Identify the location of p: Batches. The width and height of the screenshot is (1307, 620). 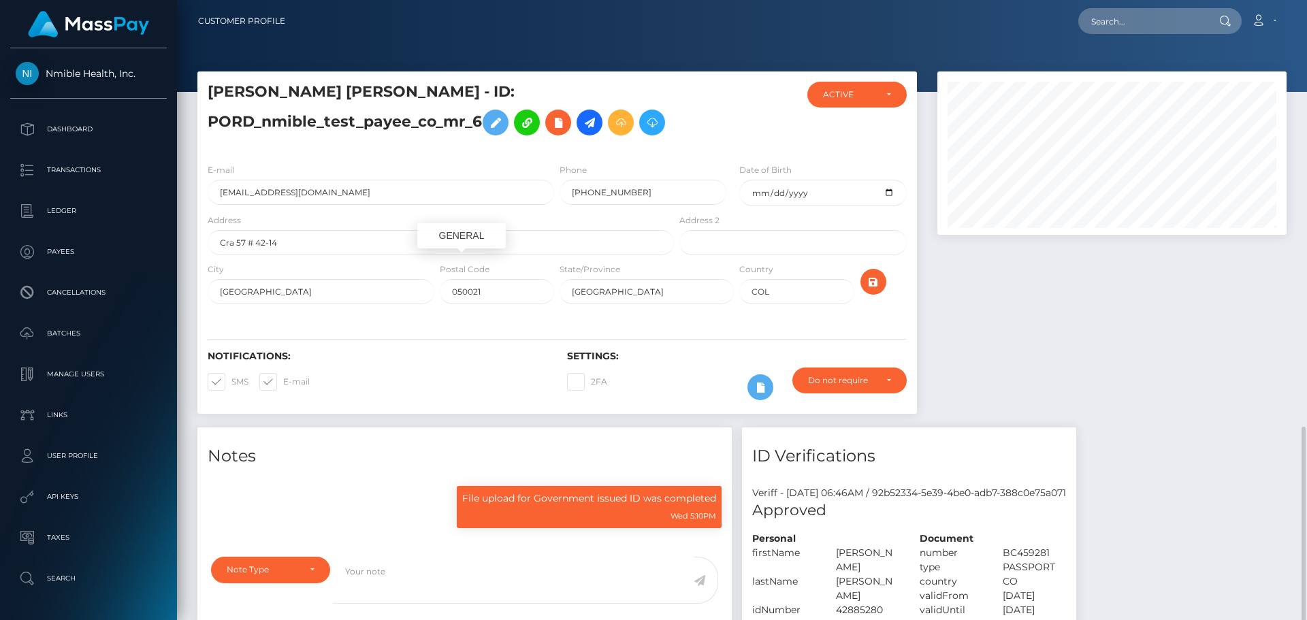
(88, 333).